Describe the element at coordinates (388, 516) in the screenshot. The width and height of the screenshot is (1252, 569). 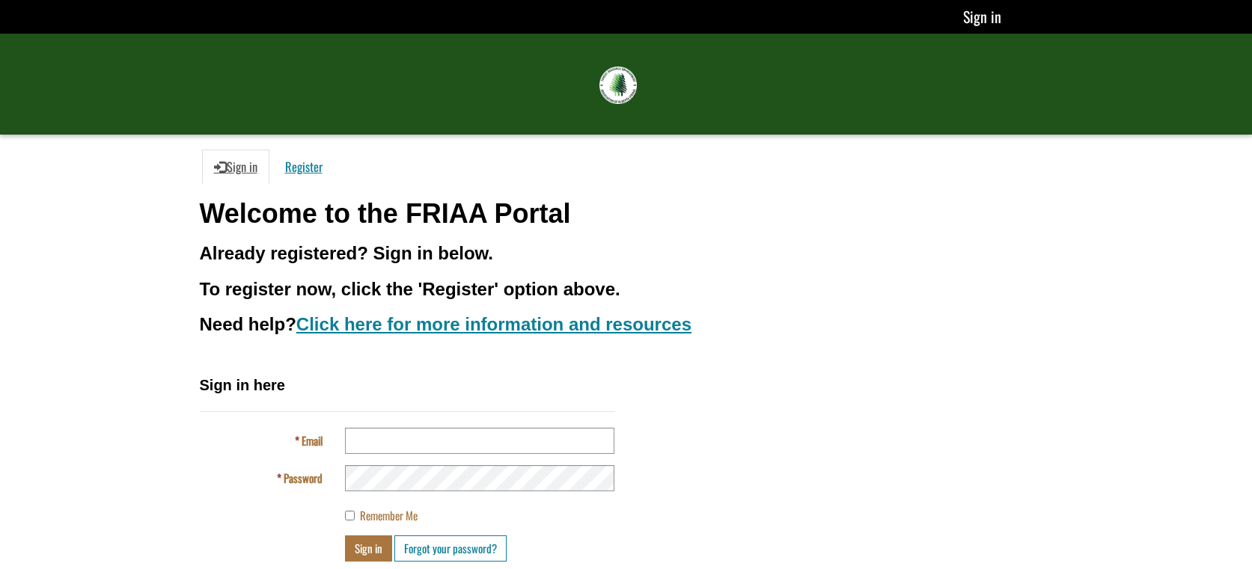
I see `span: Remember Me` at that location.